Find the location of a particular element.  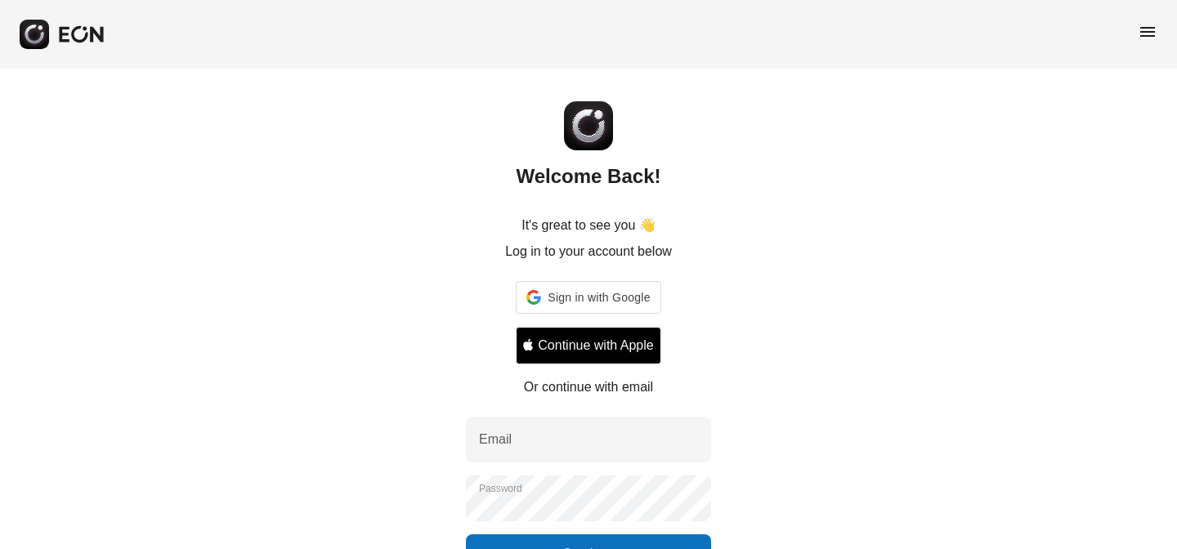

p: Log in to your account below is located at coordinates (588, 252).